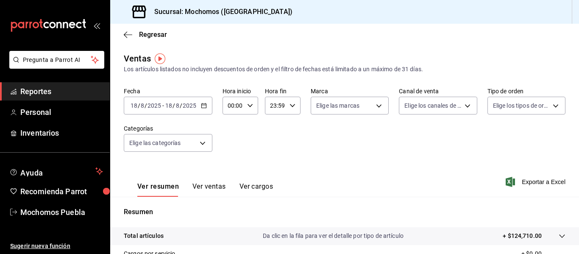 Image resolution: width=579 pixels, height=254 pixels. I want to click on button: Ver ventas, so click(209, 190).